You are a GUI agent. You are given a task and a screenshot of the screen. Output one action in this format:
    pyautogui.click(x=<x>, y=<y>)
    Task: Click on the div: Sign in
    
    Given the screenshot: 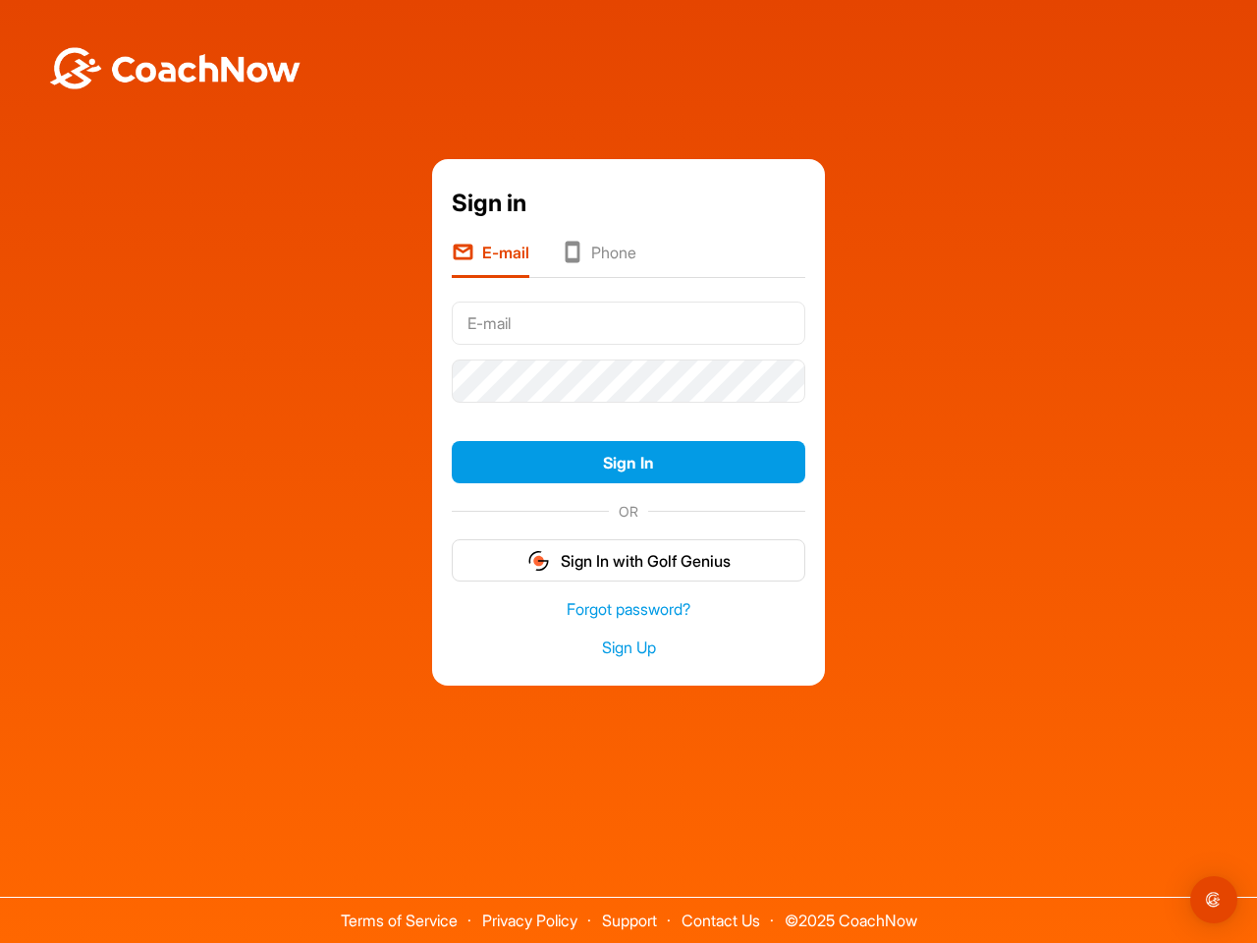 What is the action you would take?
    pyautogui.click(x=629, y=203)
    